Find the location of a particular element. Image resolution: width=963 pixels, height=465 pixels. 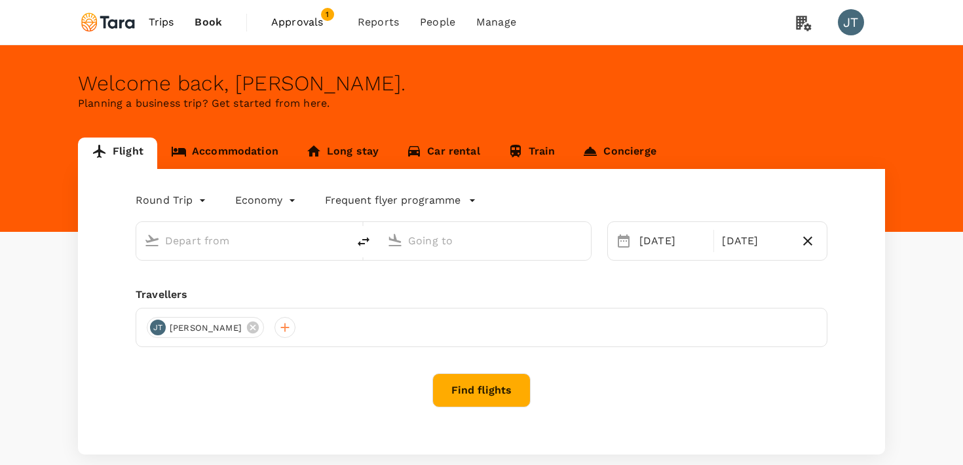

input: Depart from is located at coordinates (242, 240).